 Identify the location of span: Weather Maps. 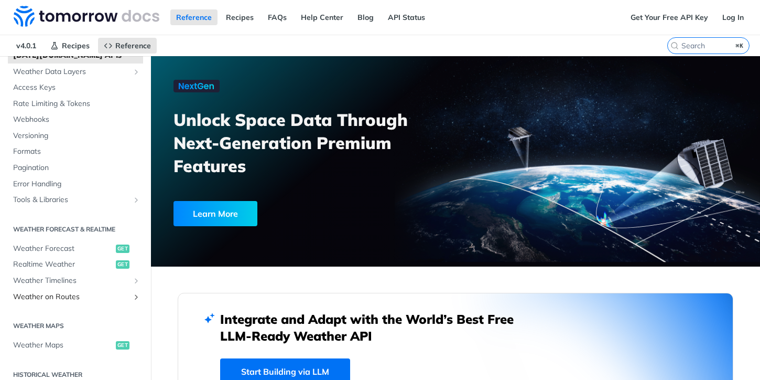
(63, 345).